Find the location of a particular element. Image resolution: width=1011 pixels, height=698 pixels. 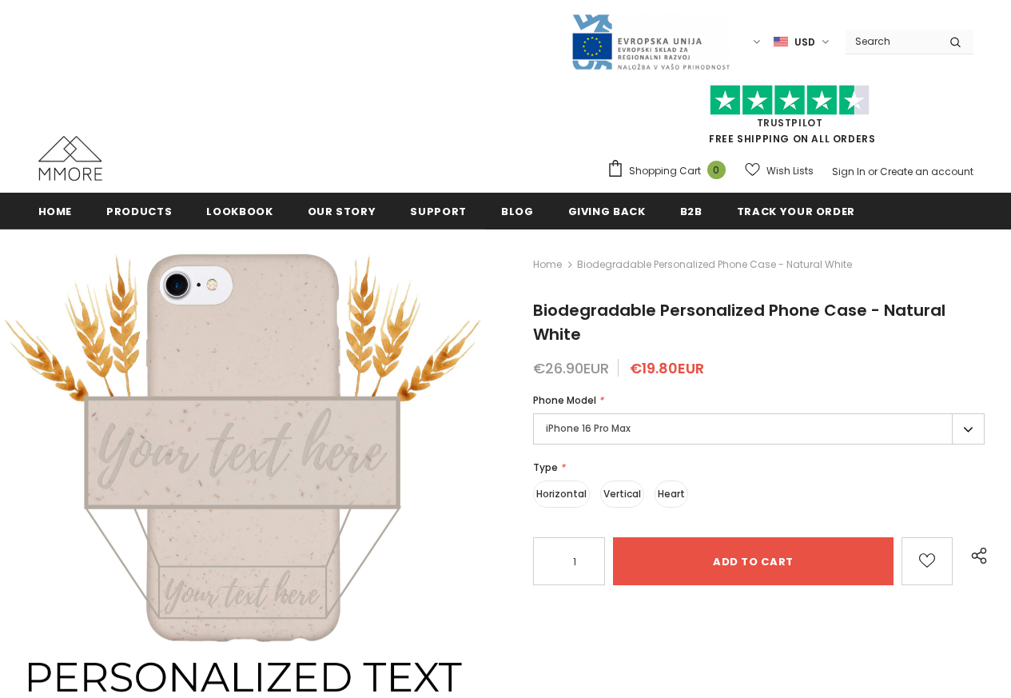

span: Track your order is located at coordinates (796, 211).